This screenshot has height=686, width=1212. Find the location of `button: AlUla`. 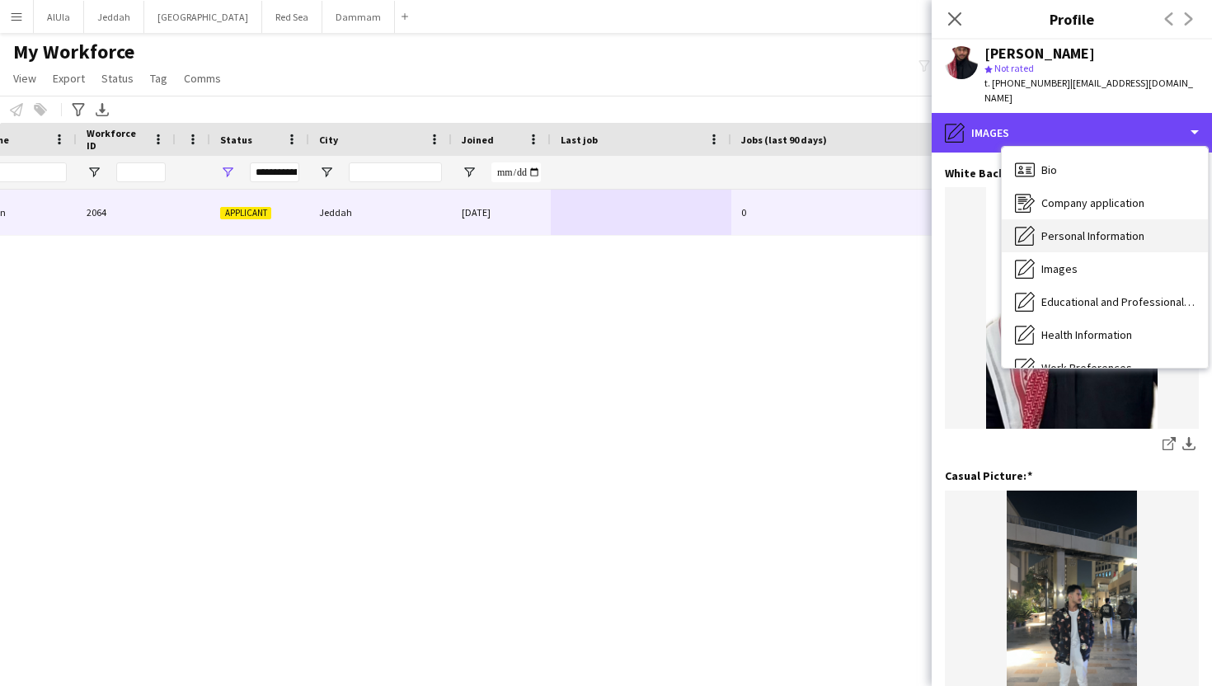

button: AlUla is located at coordinates (59, 16).